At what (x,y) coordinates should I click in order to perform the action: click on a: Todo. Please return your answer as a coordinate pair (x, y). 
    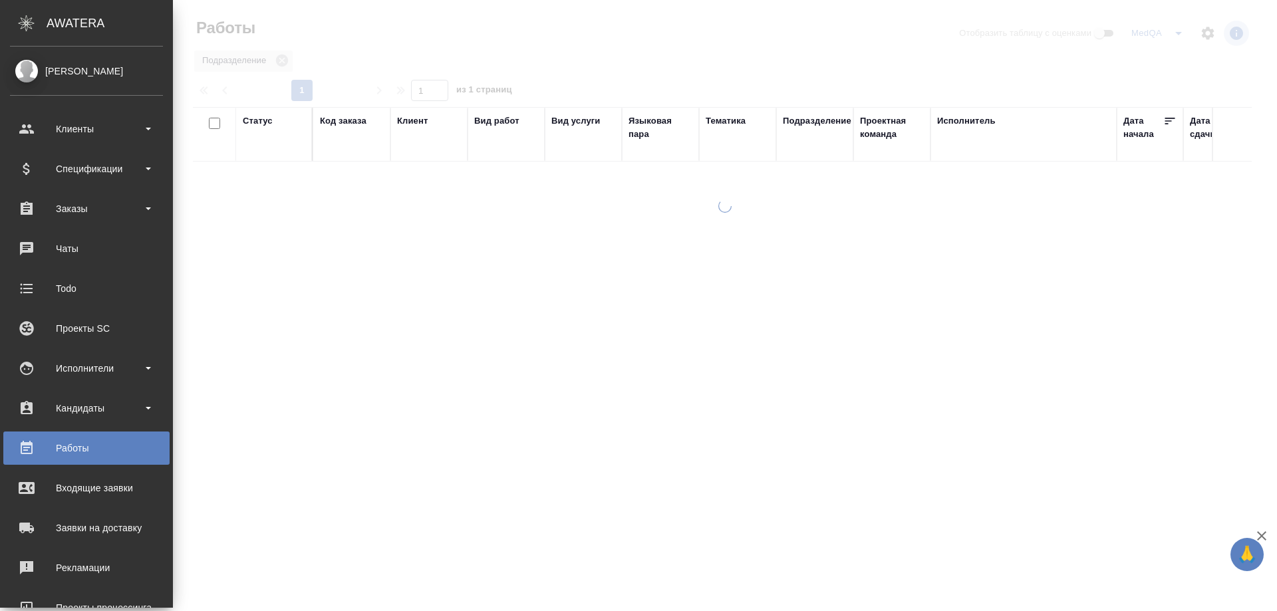
    Looking at the image, I should click on (86, 289).